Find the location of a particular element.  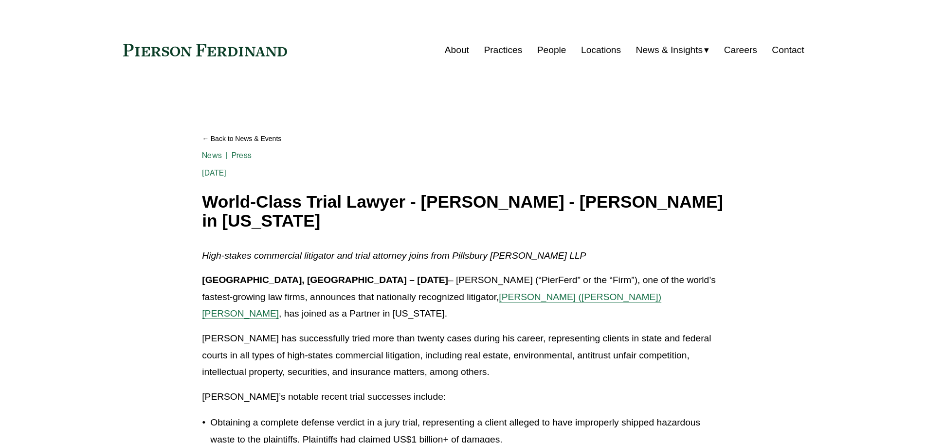

a: Press is located at coordinates (241, 155).